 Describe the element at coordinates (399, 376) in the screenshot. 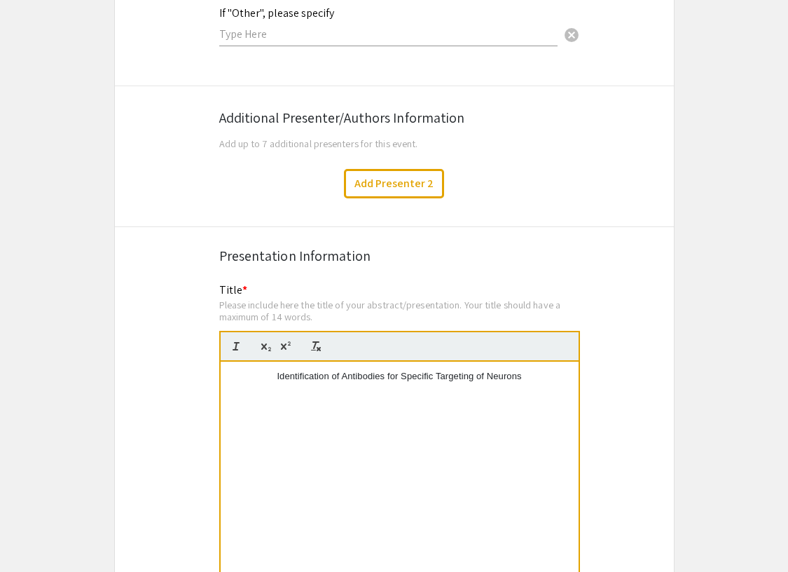

I see `p: Identification of Antibodies for Specific Targeting of Neurons` at that location.